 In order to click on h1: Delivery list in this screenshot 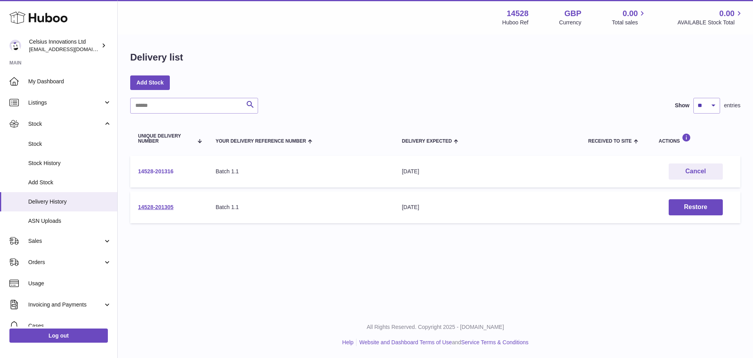, I will do `click(157, 57)`.